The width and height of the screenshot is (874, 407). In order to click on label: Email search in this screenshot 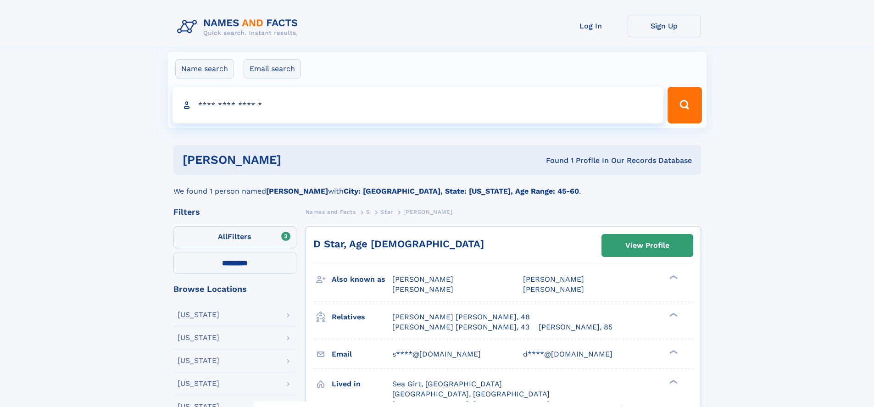, I will do `click(272, 69)`.